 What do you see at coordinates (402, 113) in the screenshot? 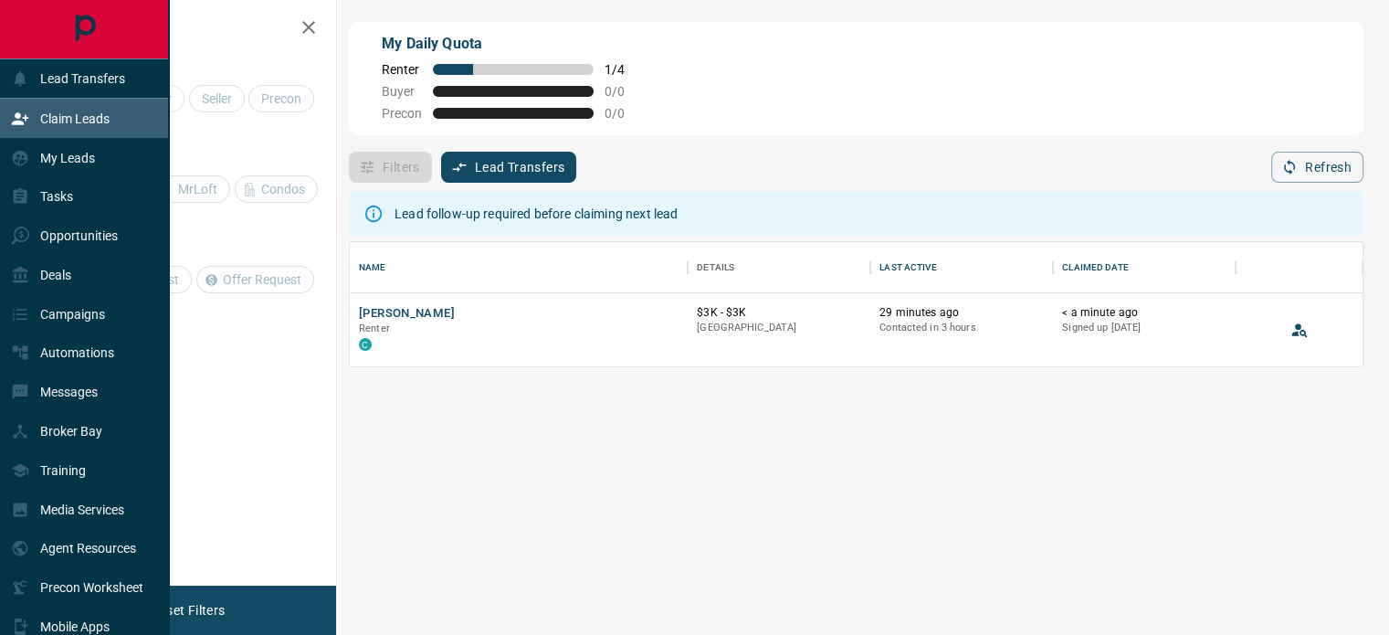
I see `span: Precon` at bounding box center [402, 113].